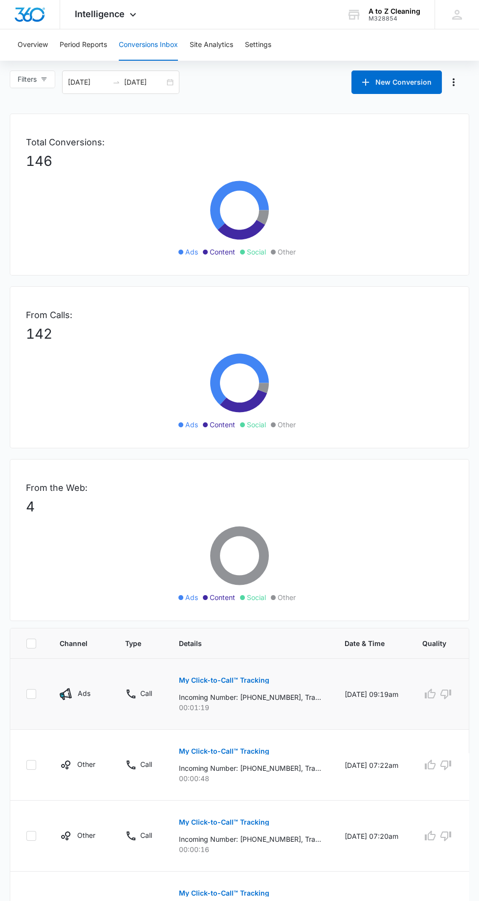 Image resolution: width=479 pixels, height=901 pixels. What do you see at coordinates (397, 82) in the screenshot?
I see `button: New Conversion` at bounding box center [397, 82].